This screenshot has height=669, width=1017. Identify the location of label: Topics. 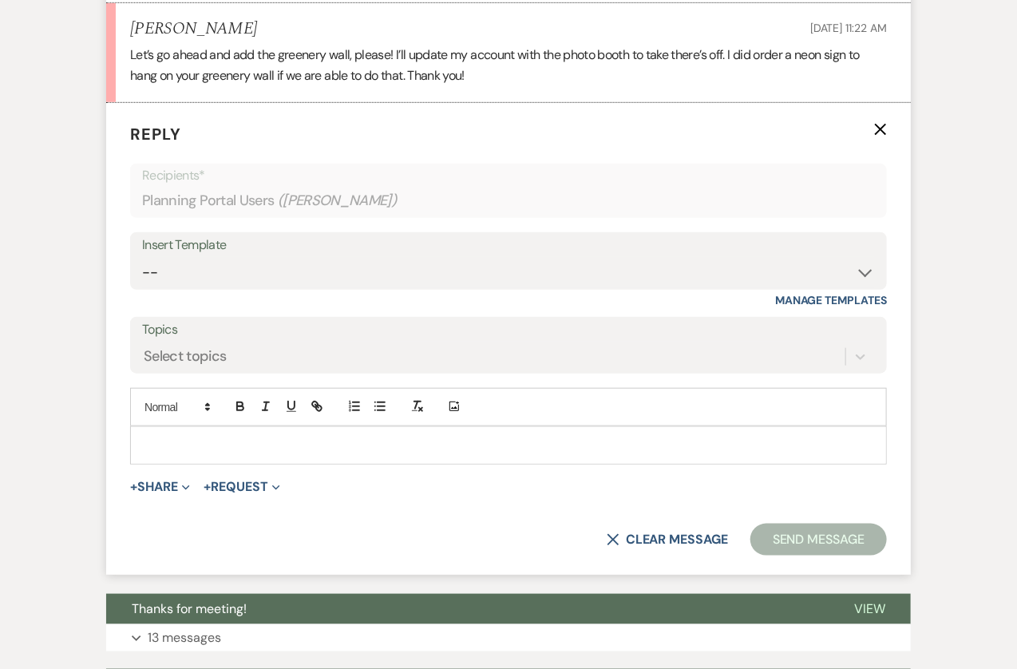
(509, 330).